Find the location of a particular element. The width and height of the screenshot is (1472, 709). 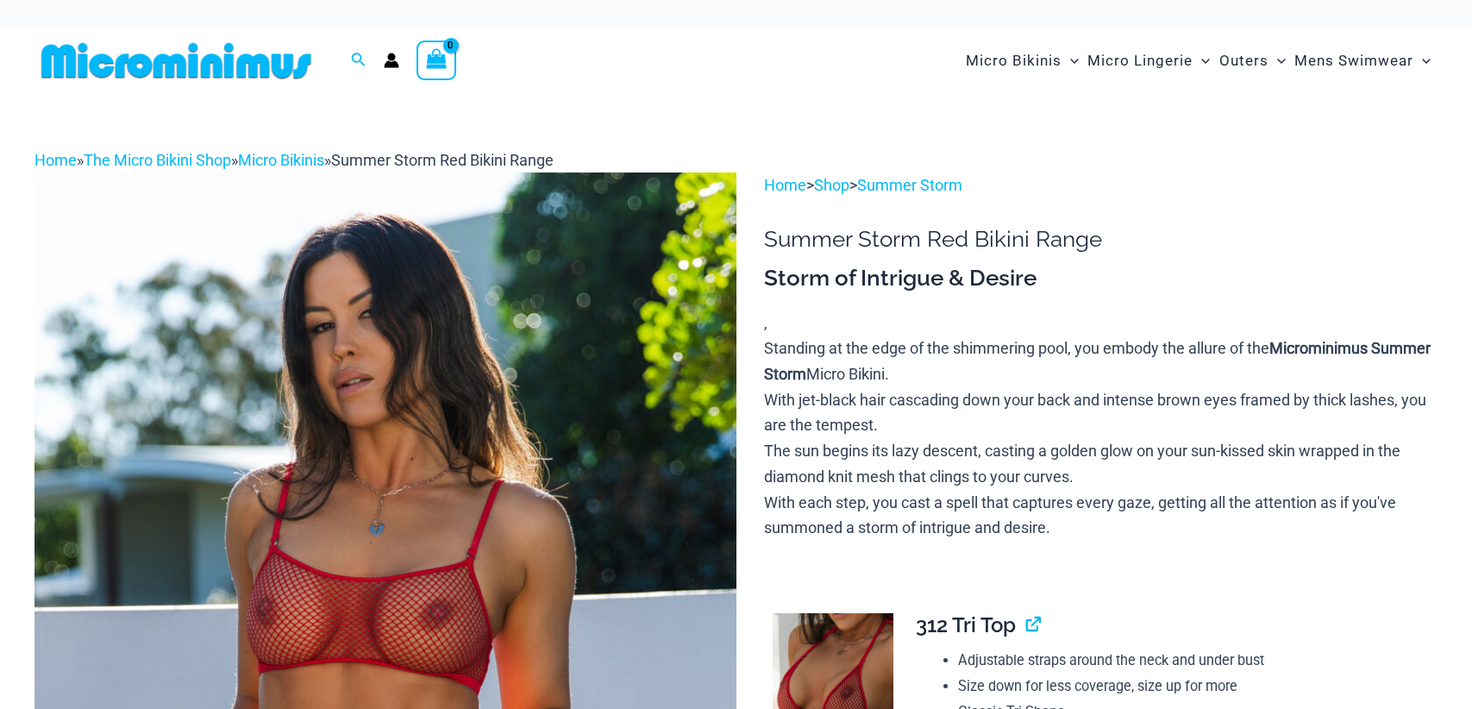

a: View Shopping Cart, empty is located at coordinates (436, 60).